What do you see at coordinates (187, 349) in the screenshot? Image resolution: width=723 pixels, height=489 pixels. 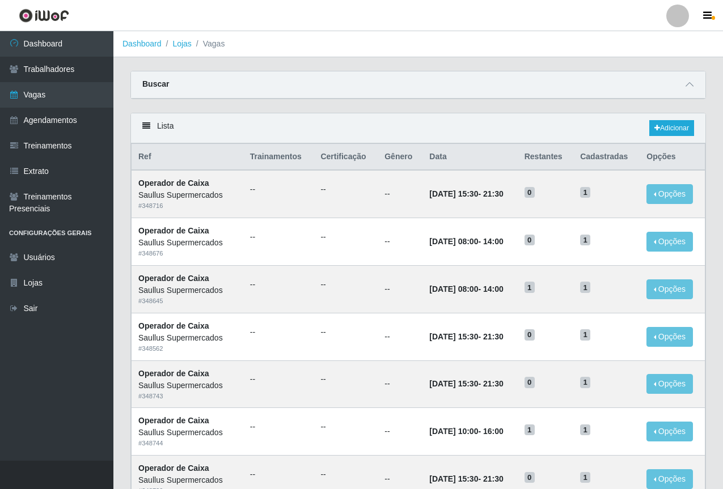 I see `div: # 348562` at bounding box center [187, 349].